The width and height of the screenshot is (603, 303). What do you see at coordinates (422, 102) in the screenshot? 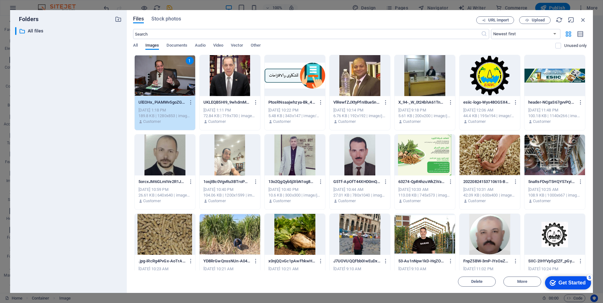
I see `p: X_94-_W_0t24bhA61TnuZA.jpg` at bounding box center [422, 102].